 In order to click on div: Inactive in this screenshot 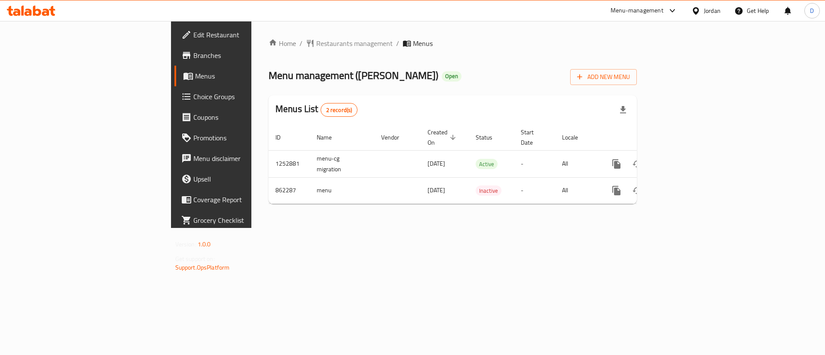, I will do `click(489, 191)`.